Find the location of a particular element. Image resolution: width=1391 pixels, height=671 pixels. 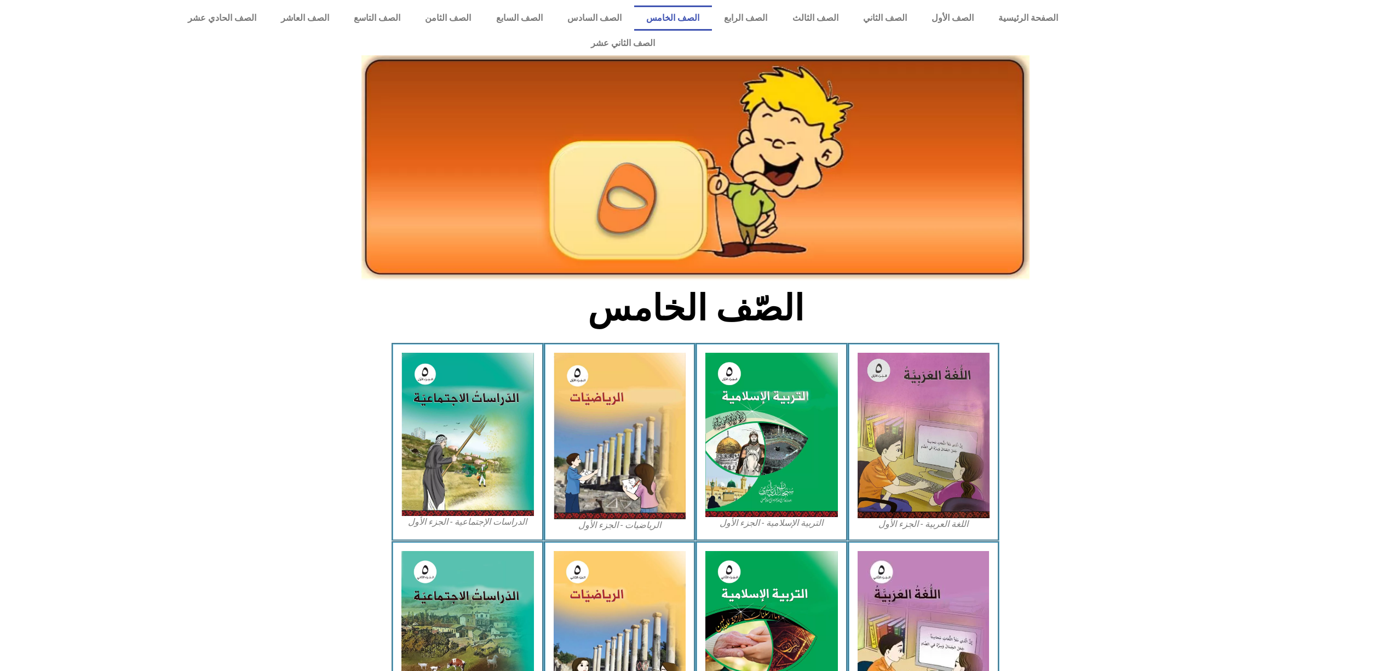

a: الصف الرابع is located at coordinates (746, 18).